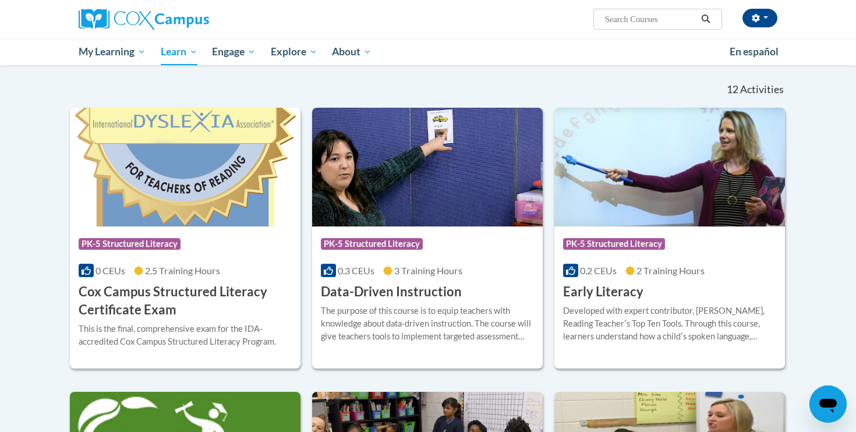 The image size is (856, 432). Describe the element at coordinates (234, 52) in the screenshot. I see `a: Engage` at that location.